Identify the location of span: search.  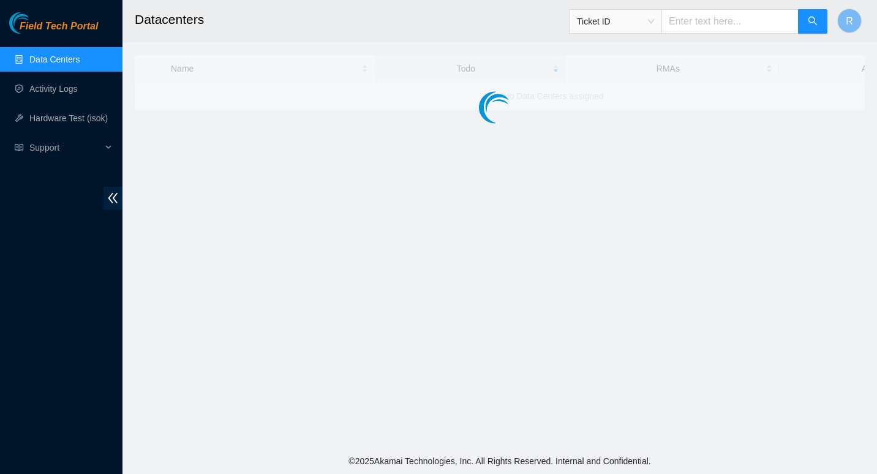
(813, 21).